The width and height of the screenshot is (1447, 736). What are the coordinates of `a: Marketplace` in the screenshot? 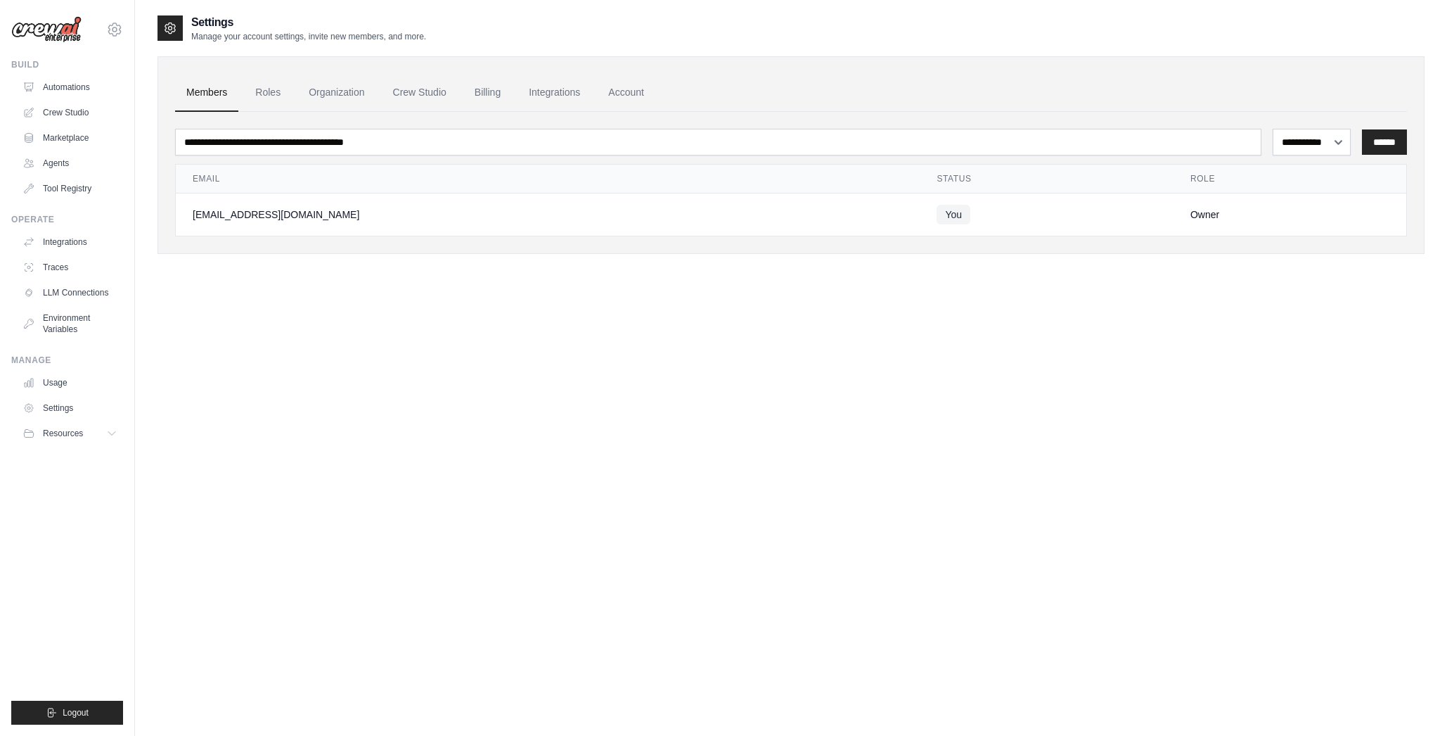 It's located at (70, 138).